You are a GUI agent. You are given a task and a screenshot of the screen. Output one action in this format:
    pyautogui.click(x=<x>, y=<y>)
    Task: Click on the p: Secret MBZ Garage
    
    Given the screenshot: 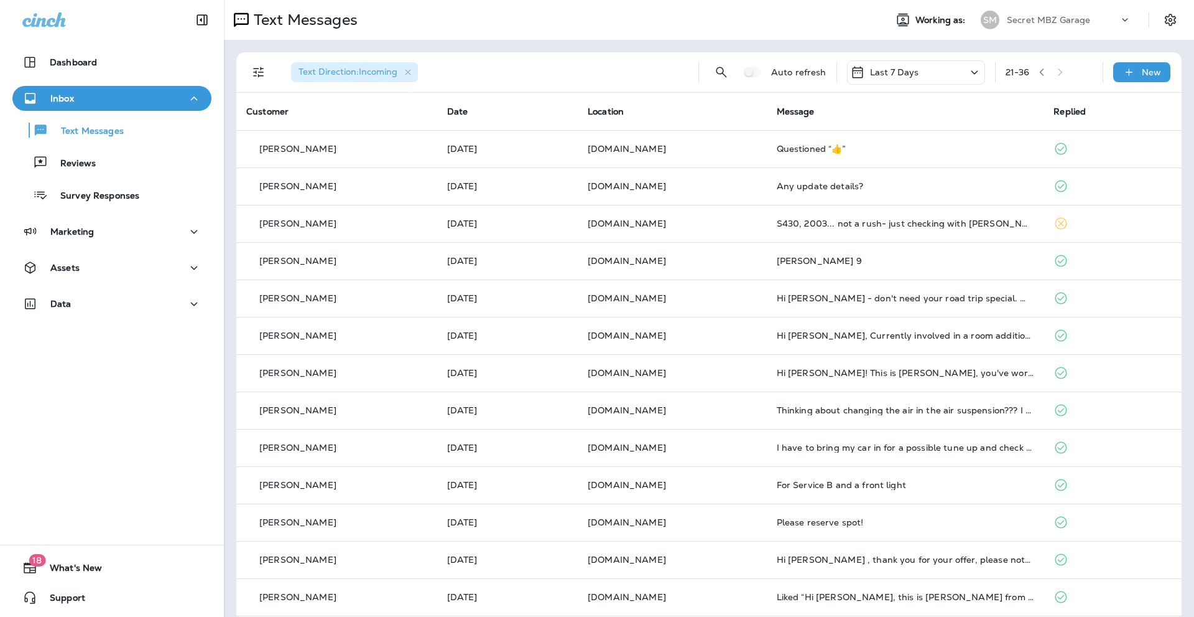 What is the action you would take?
    pyautogui.click(x=1049, y=20)
    